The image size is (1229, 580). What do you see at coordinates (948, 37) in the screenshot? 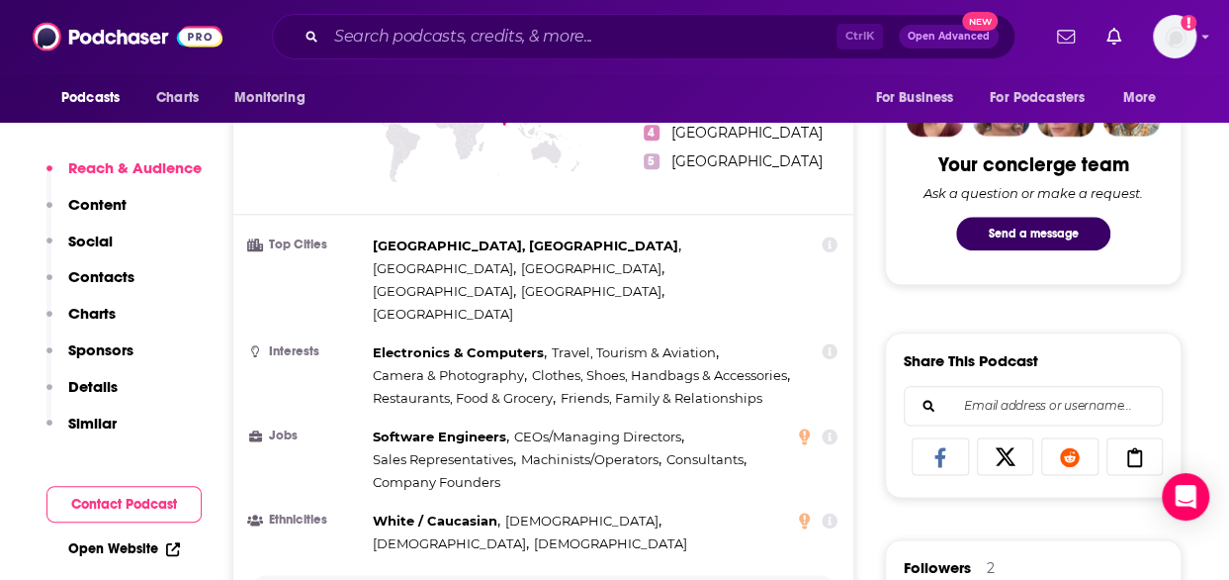
I see `span: Open Advanced` at bounding box center [948, 37].